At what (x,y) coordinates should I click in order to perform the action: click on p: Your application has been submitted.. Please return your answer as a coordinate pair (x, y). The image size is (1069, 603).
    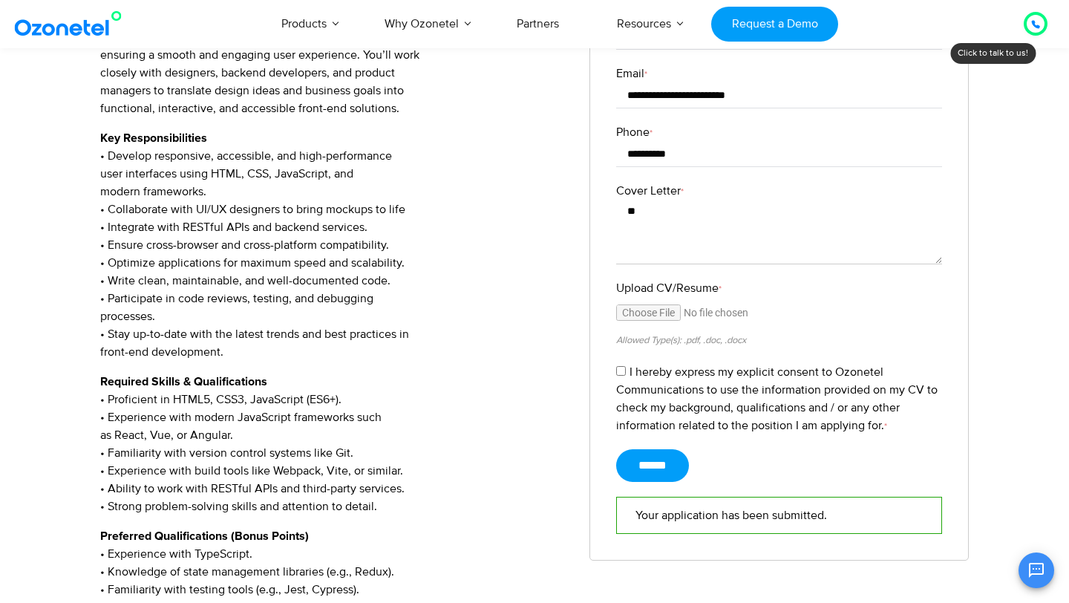
    Looking at the image, I should click on (779, 515).